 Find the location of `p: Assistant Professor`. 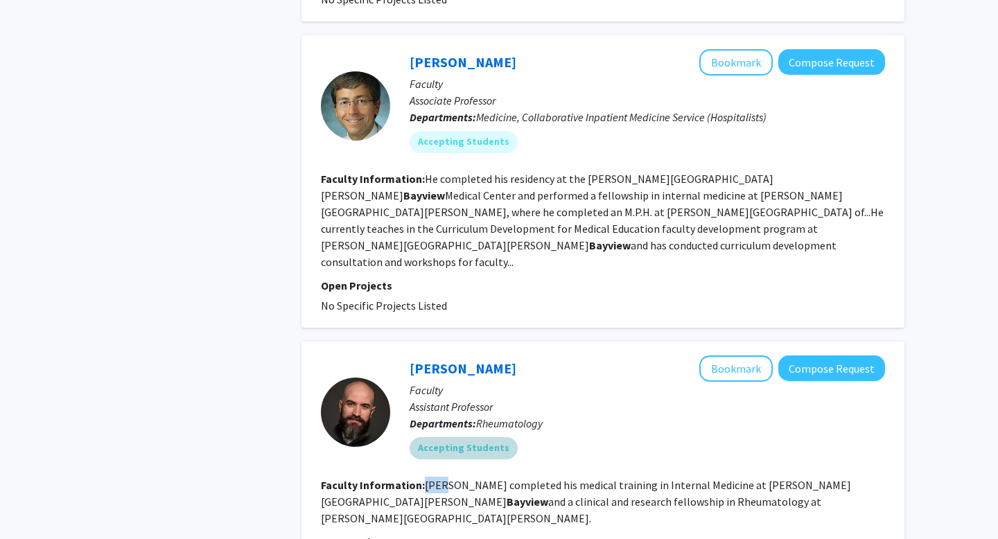

p: Assistant Professor is located at coordinates (648, 407).